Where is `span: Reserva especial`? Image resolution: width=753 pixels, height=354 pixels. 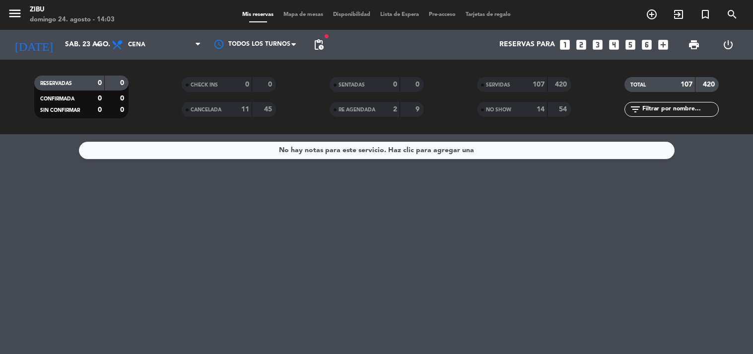 span: Reserva especial is located at coordinates (706, 14).